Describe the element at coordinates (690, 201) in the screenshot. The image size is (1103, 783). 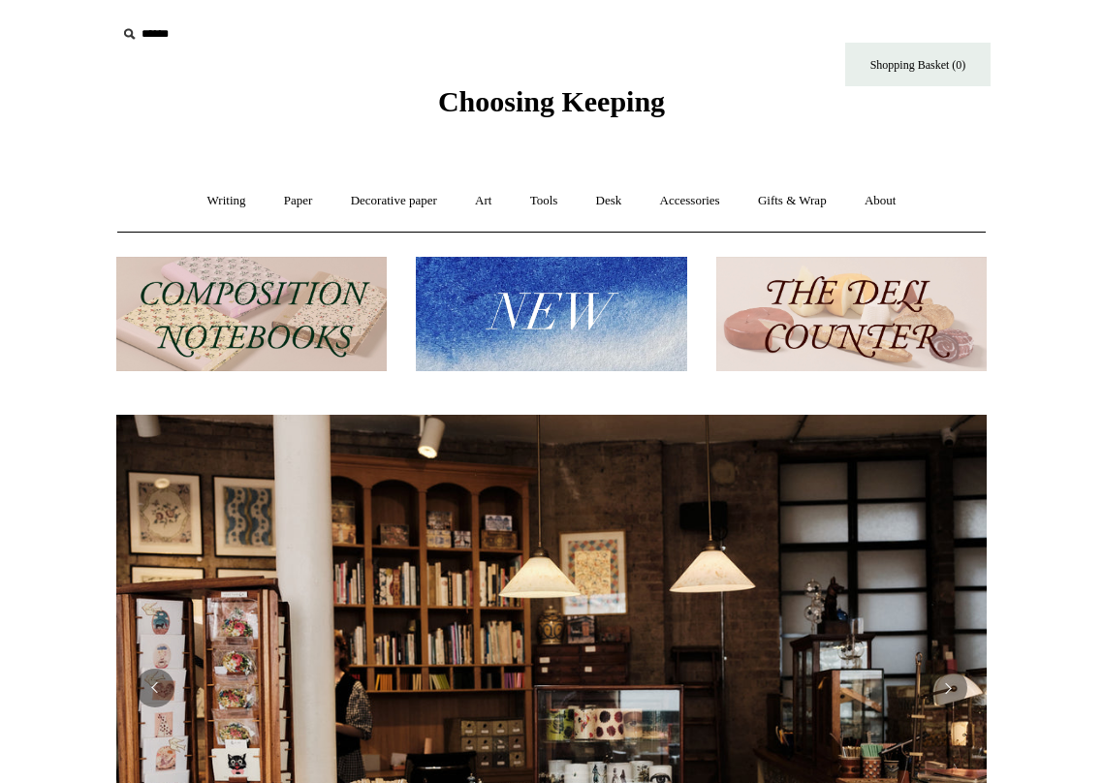
I see `a: Accessories` at that location.